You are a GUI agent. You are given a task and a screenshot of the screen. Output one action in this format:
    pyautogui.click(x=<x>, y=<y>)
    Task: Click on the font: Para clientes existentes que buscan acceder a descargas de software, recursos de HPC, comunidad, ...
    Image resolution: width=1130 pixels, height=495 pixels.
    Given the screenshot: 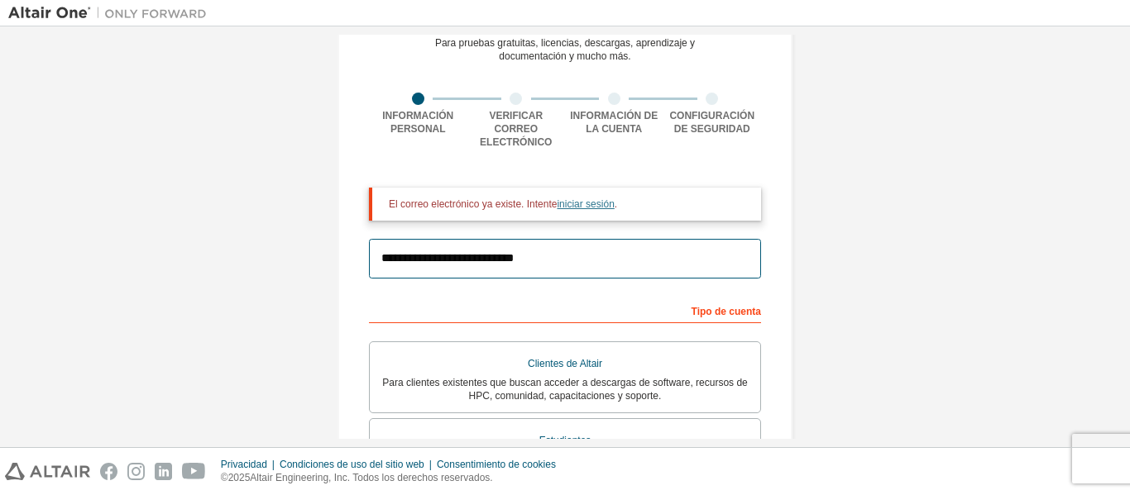 What is the action you would take?
    pyautogui.click(x=565, y=390)
    